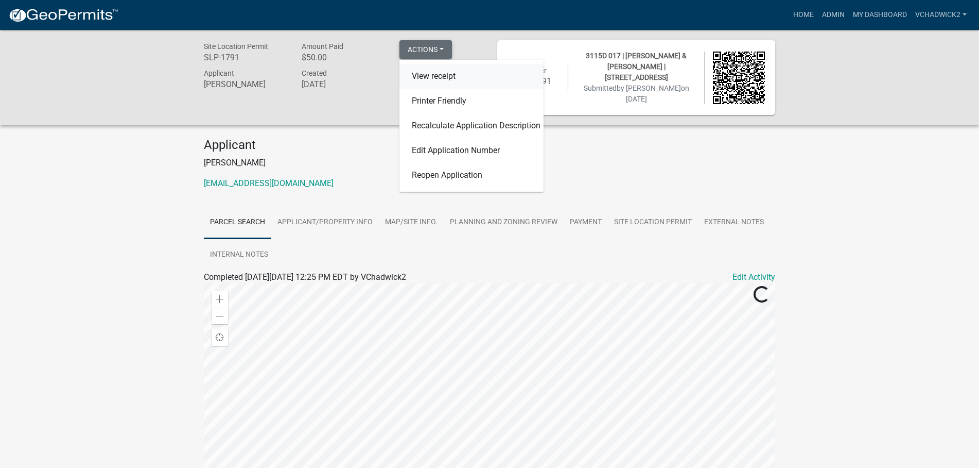 The width and height of the screenshot is (979, 468). What do you see at coordinates (219, 73) in the screenshot?
I see `span: Applicant` at bounding box center [219, 73].